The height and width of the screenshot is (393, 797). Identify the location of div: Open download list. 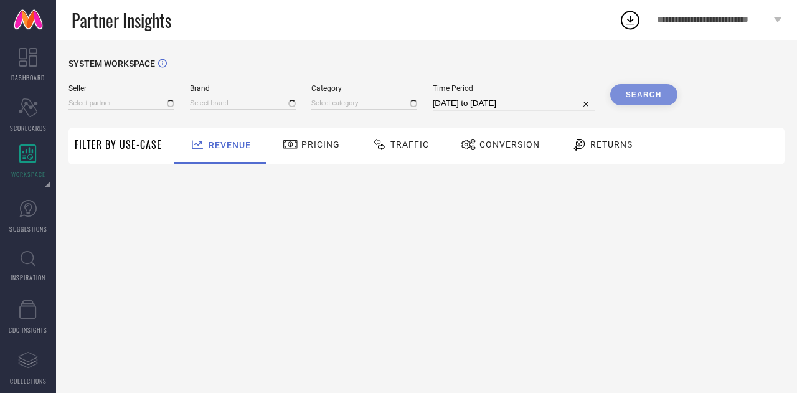
(630, 20).